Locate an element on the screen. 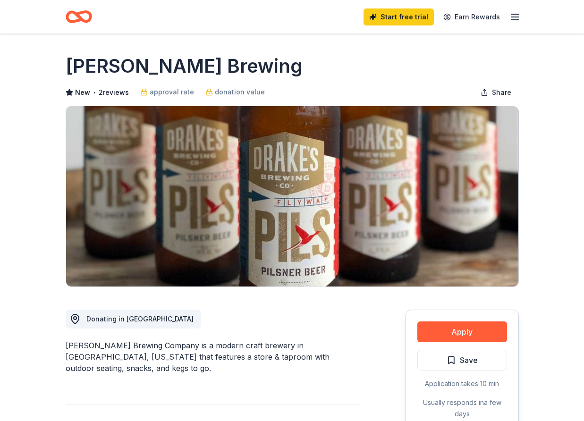  a: approval rate is located at coordinates (167, 92).